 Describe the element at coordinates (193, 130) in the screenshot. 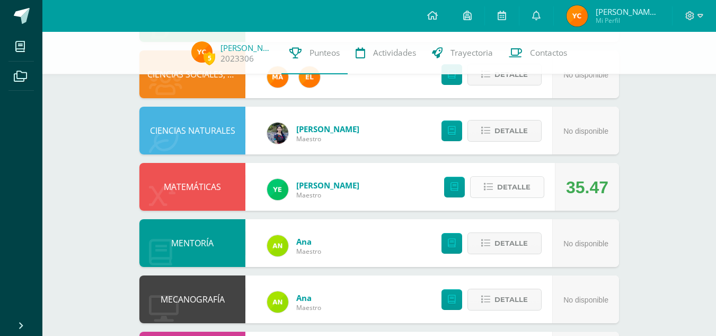

I see `div: CIENCIAS NATURALES` at that location.